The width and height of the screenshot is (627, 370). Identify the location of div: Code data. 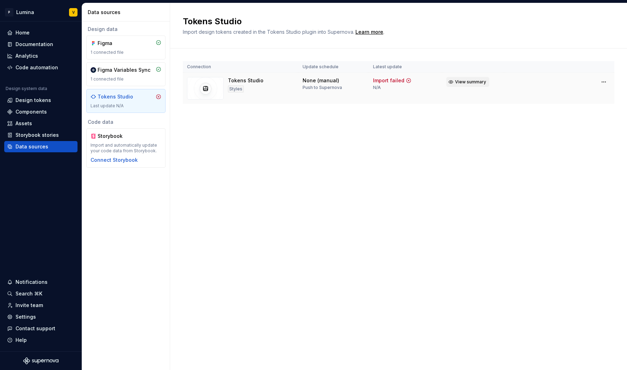
(126, 122).